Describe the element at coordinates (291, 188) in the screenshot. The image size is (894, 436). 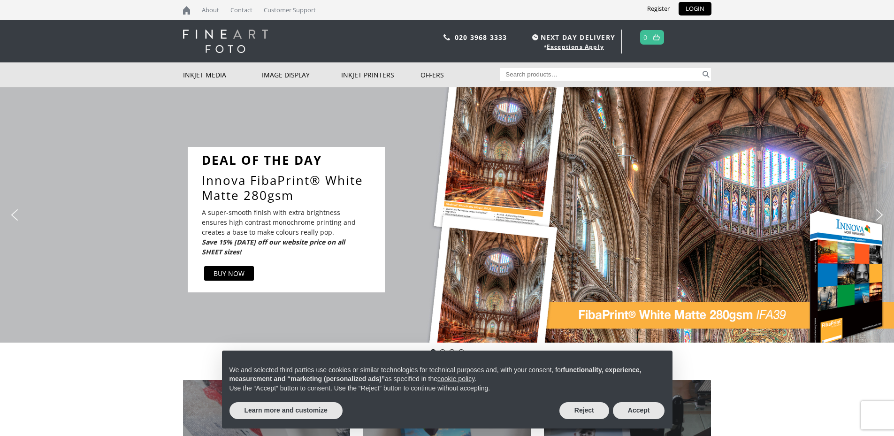
I see `a: Innova FibaPrint® White Matte 280gsm` at that location.